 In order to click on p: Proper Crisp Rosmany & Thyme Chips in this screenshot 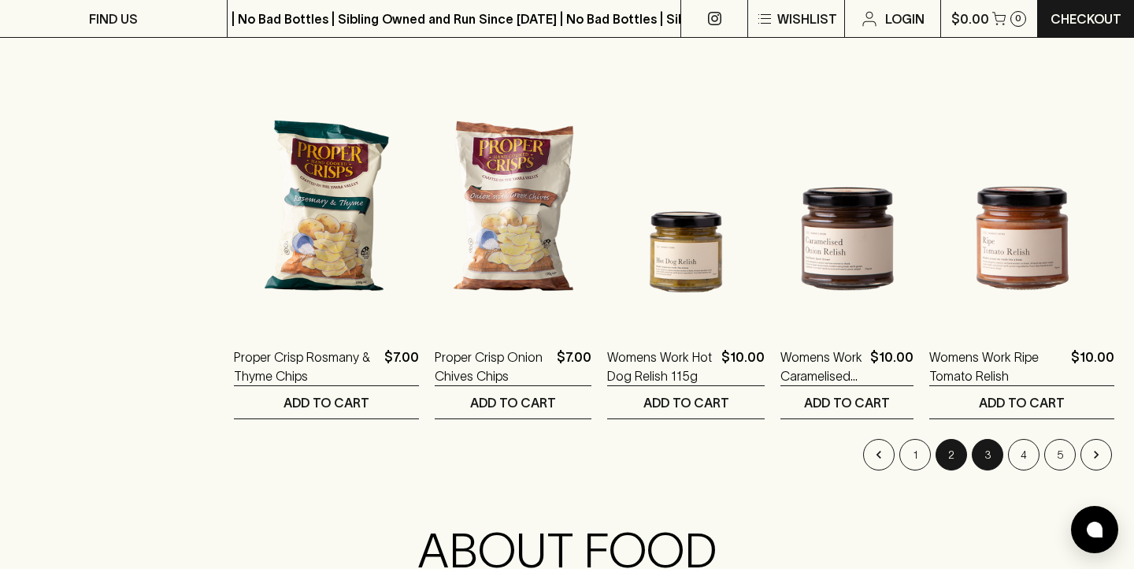, I will do `click(306, 366)`.